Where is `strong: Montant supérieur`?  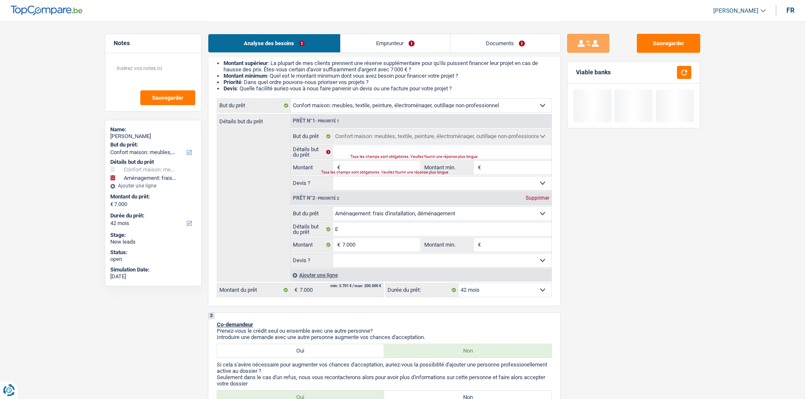
strong: Montant supérieur is located at coordinates (245, 63).